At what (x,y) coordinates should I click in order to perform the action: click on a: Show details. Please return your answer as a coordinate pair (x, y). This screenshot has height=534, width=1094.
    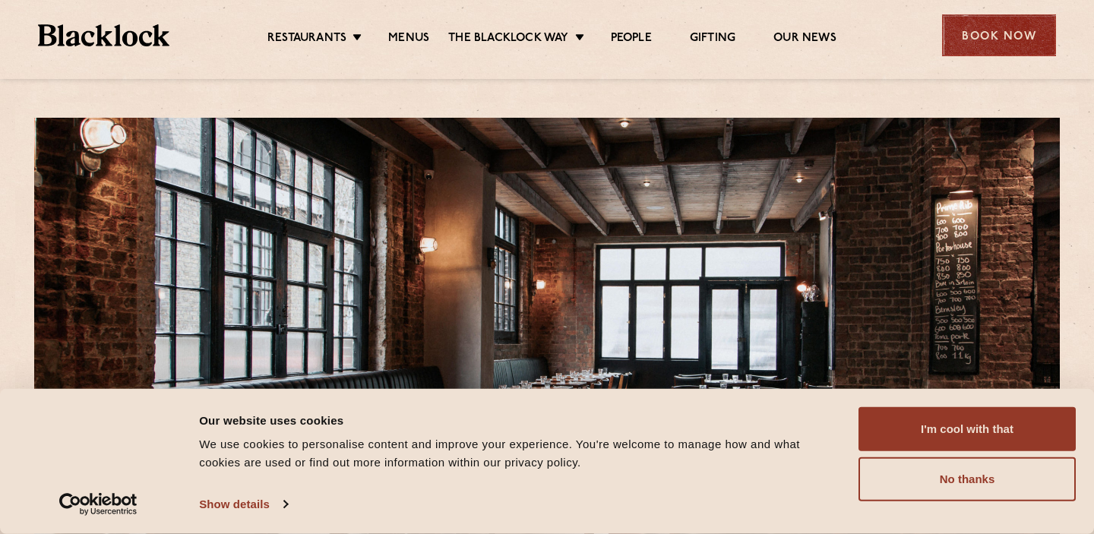
    Looking at the image, I should click on (243, 505).